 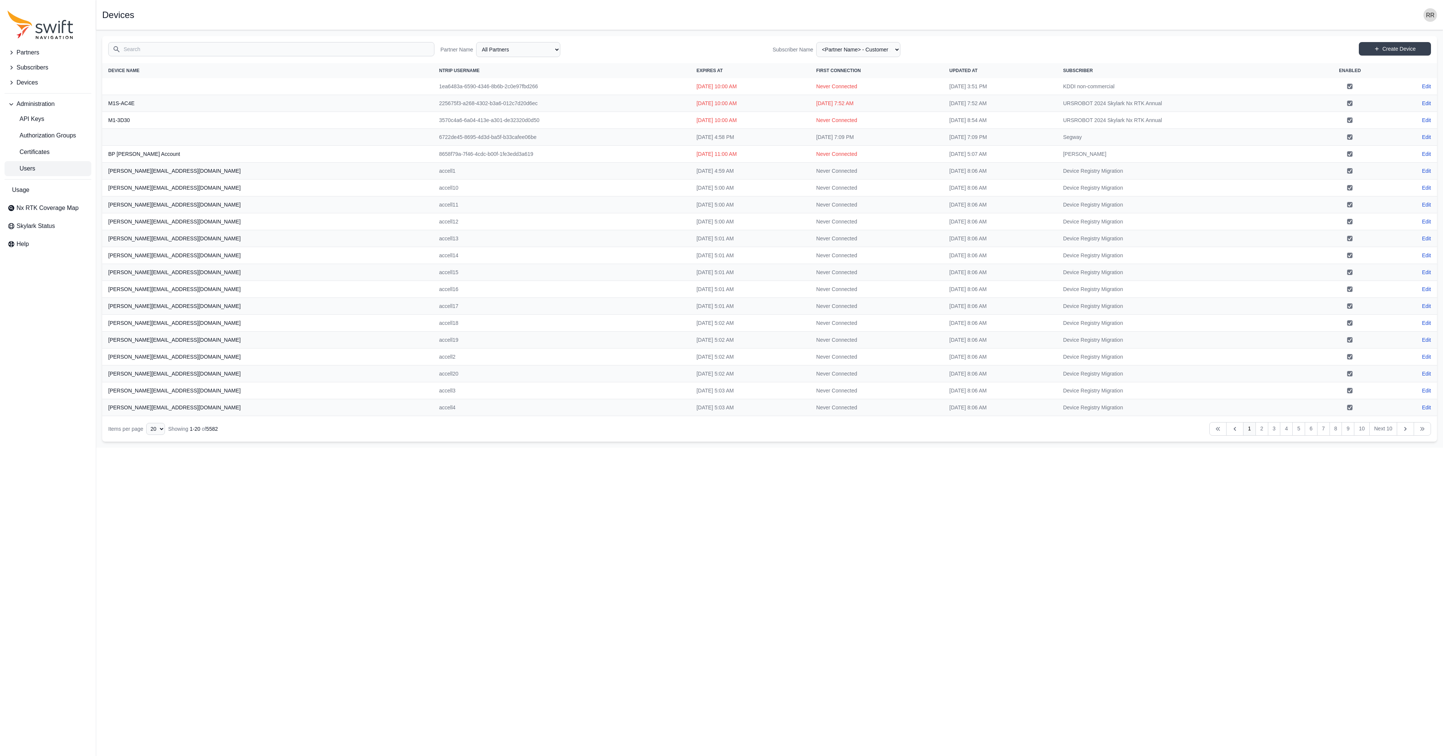 I want to click on a: 9, so click(x=1348, y=429).